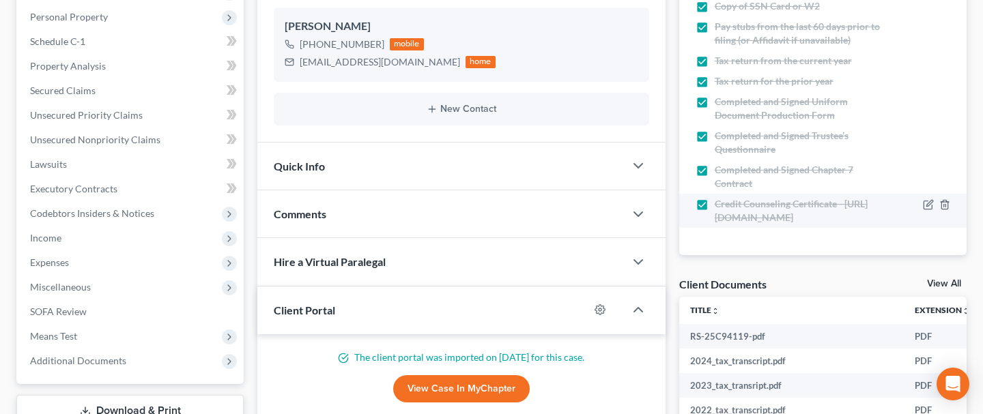 The image size is (983, 414). I want to click on span: Secured Claims, so click(63, 90).